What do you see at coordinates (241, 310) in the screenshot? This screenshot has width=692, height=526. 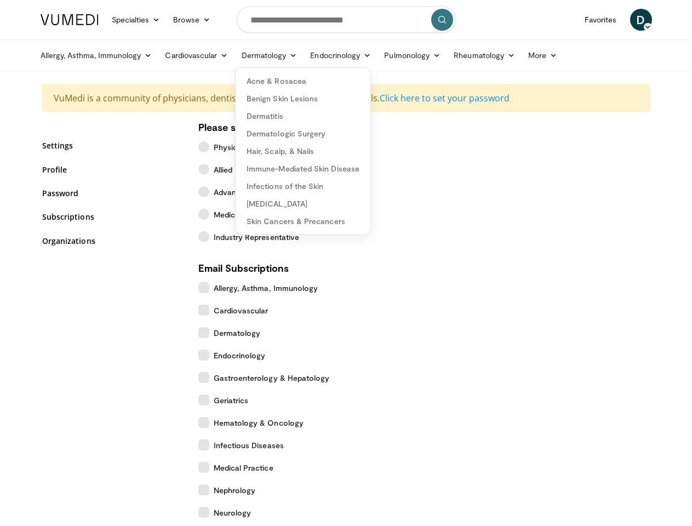 I see `span: Cardiovascular` at bounding box center [241, 310].